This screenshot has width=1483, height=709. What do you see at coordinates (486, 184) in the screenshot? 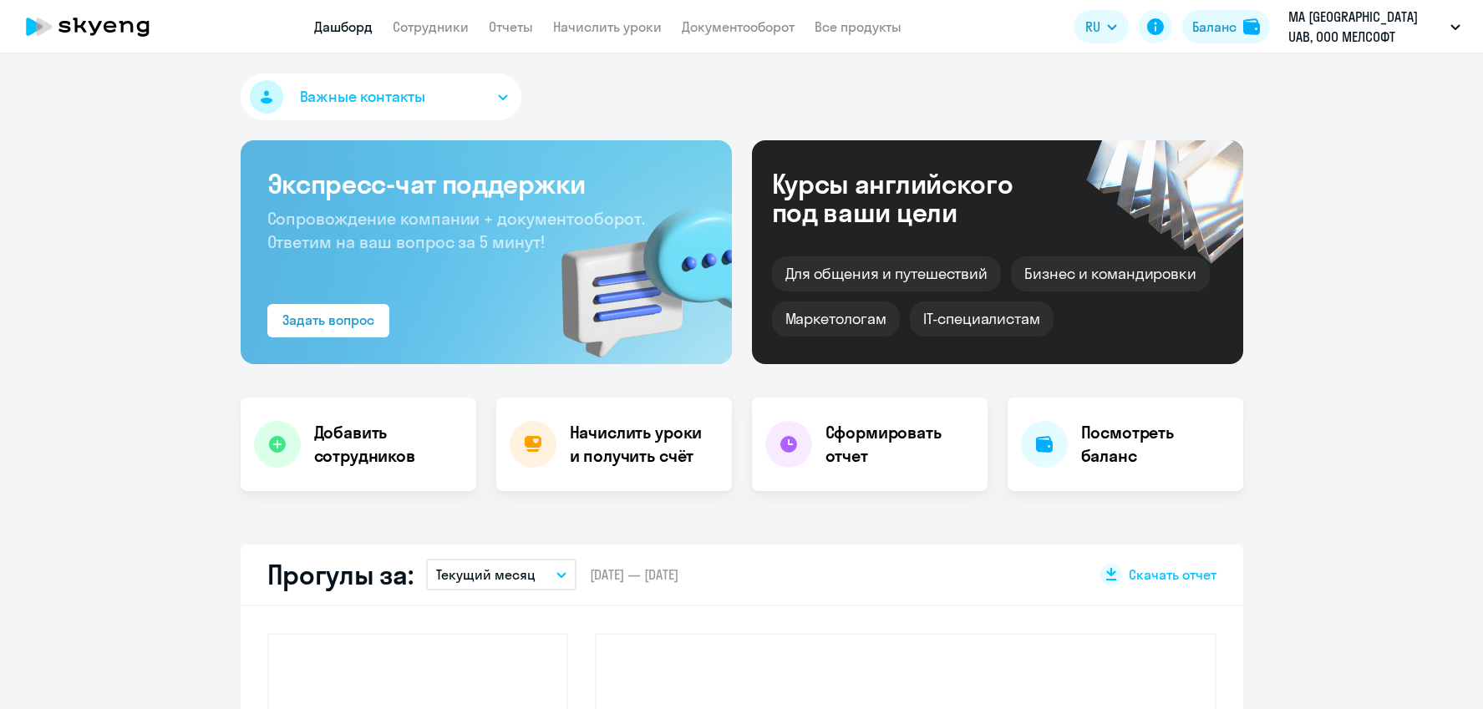
I see `h3: Экспресс-чат поддержки` at bounding box center [486, 184].